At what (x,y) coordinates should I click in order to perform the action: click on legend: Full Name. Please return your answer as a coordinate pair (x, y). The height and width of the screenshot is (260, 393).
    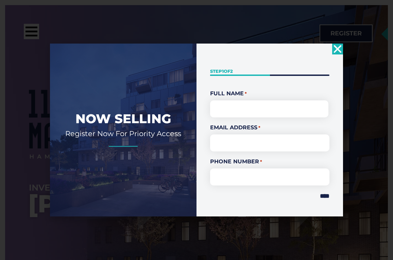
    Looking at the image, I should click on (270, 94).